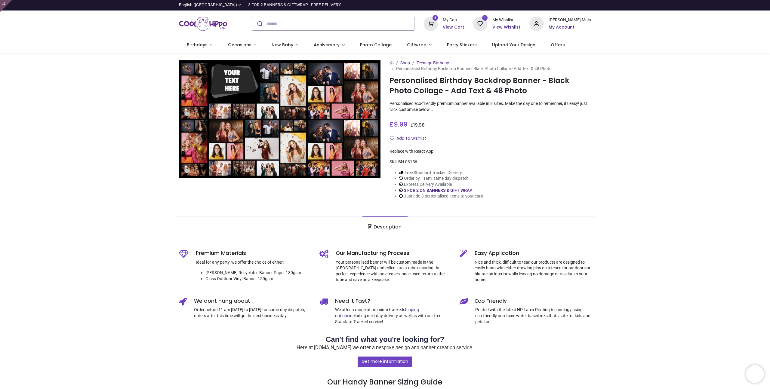 Image resolution: width=770 pixels, height=389 pixels. What do you see at coordinates (392, 138) in the screenshot?
I see `i: Add to wishlist` at bounding box center [392, 138].